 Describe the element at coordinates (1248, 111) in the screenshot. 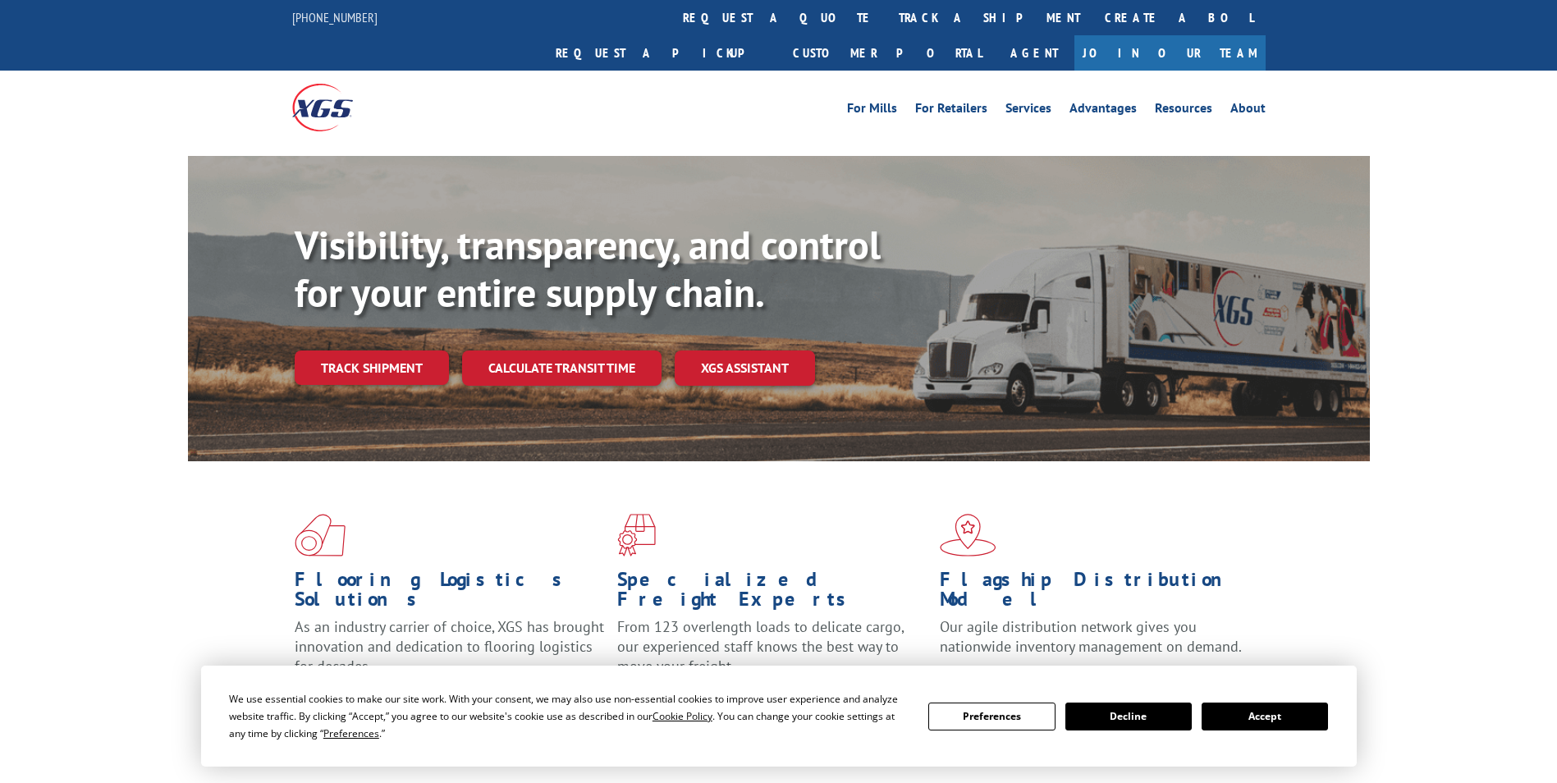

I see `a: About` at that location.